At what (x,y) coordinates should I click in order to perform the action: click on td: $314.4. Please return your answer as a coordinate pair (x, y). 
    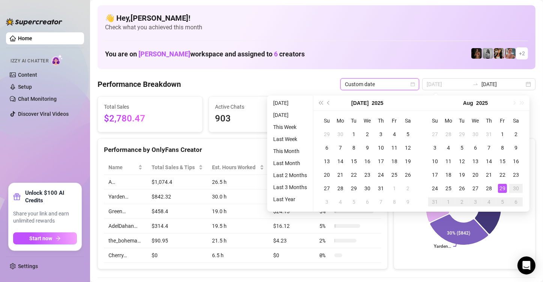
    Looking at the image, I should click on (178, 226).